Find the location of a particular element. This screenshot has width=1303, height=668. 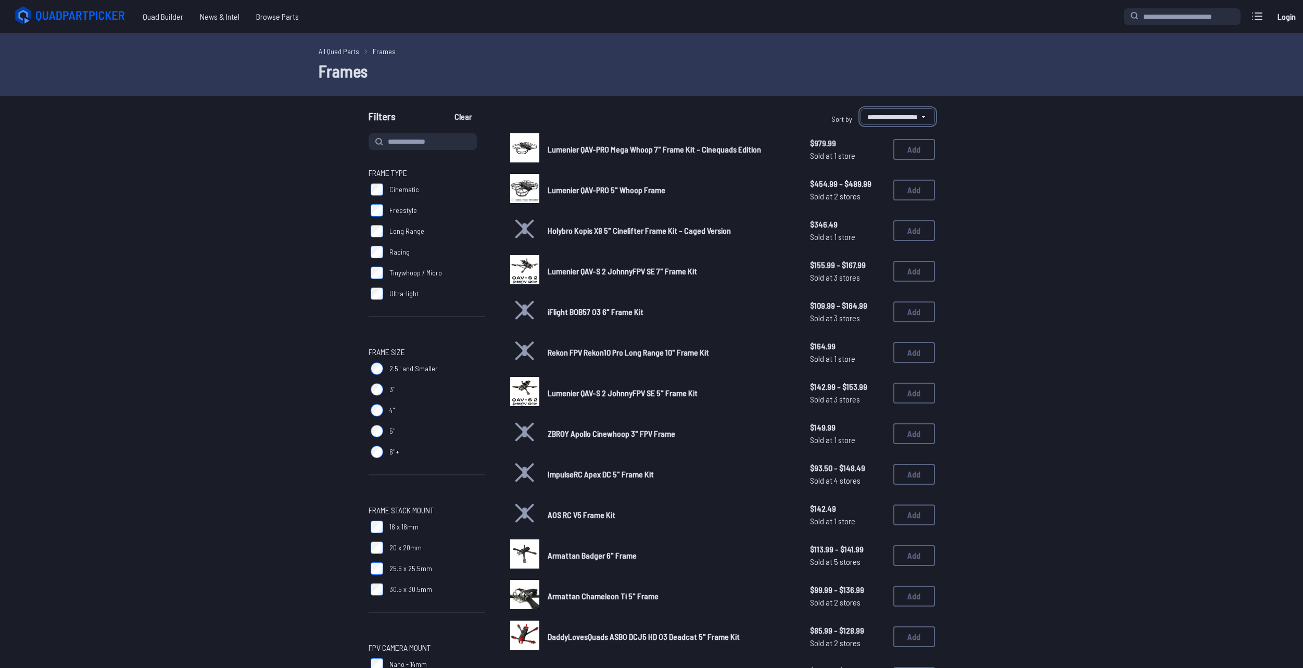

span: Lumenier QAV-PRO 5" Whoop Frame is located at coordinates (607, 190).